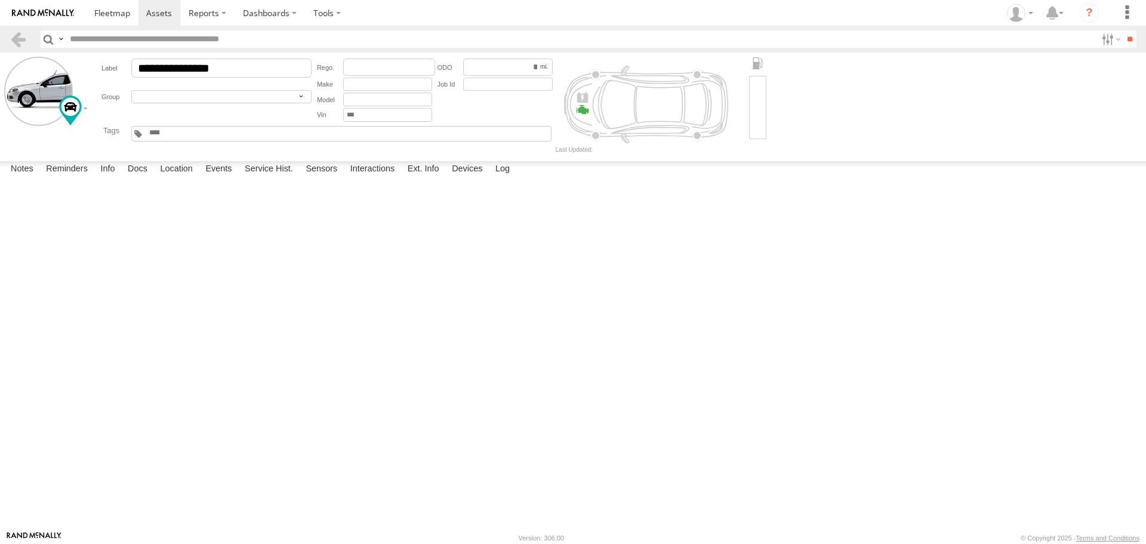  Describe the element at coordinates (18, 39) in the screenshot. I see `a: Back to previous Page` at that location.